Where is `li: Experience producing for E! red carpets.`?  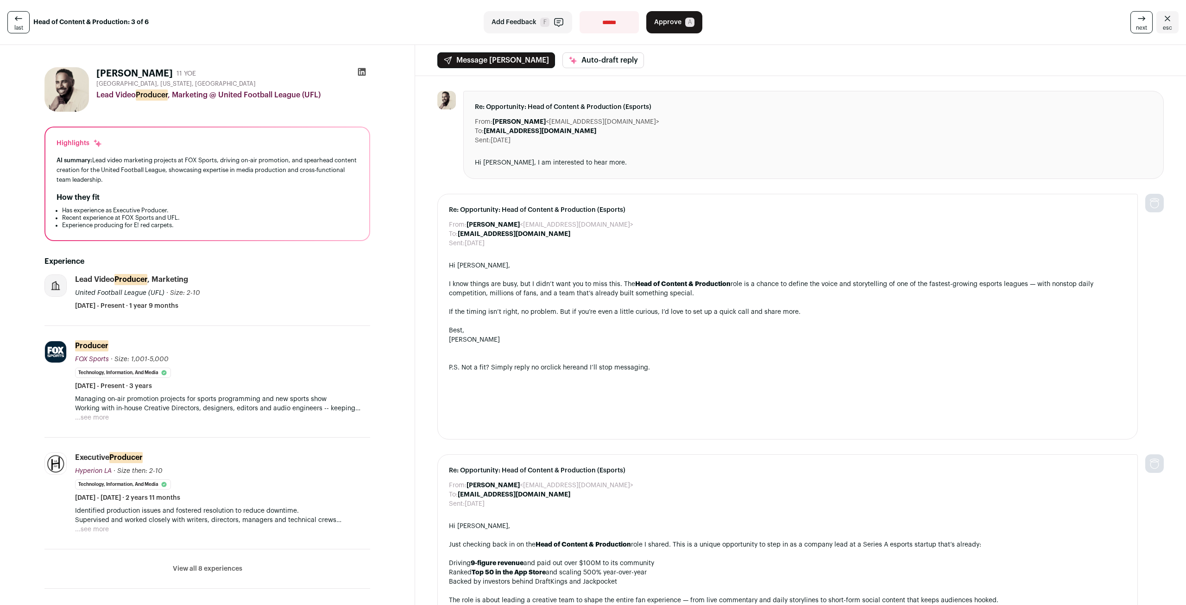 li: Experience producing for E! red carpets. is located at coordinates (210, 225).